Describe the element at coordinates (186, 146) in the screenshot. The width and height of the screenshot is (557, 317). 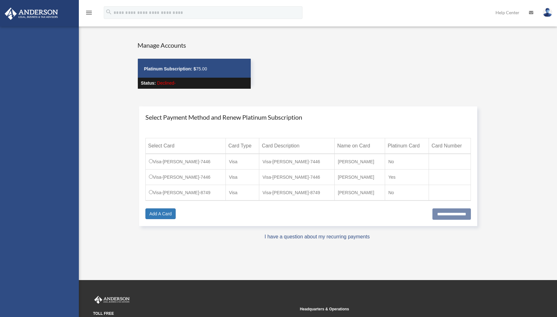
I see `th: Select Card` at that location.